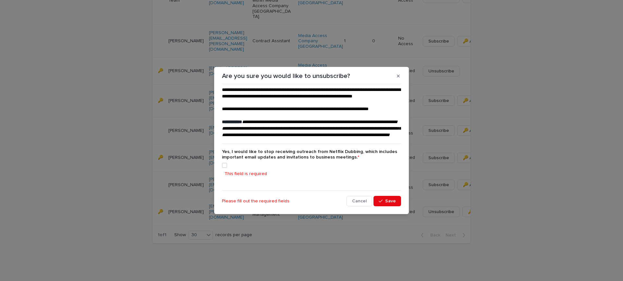 Image resolution: width=623 pixels, height=281 pixels. I want to click on span: Yes, I would like to stop receiving outreach from Netflix Dubbing, which includes important email..., so click(310, 154).